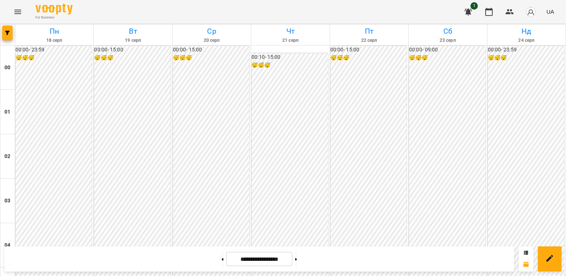 Image resolution: width=566 pixels, height=276 pixels. Describe the element at coordinates (369, 40) in the screenshot. I see `h6: 22 серп` at that location.